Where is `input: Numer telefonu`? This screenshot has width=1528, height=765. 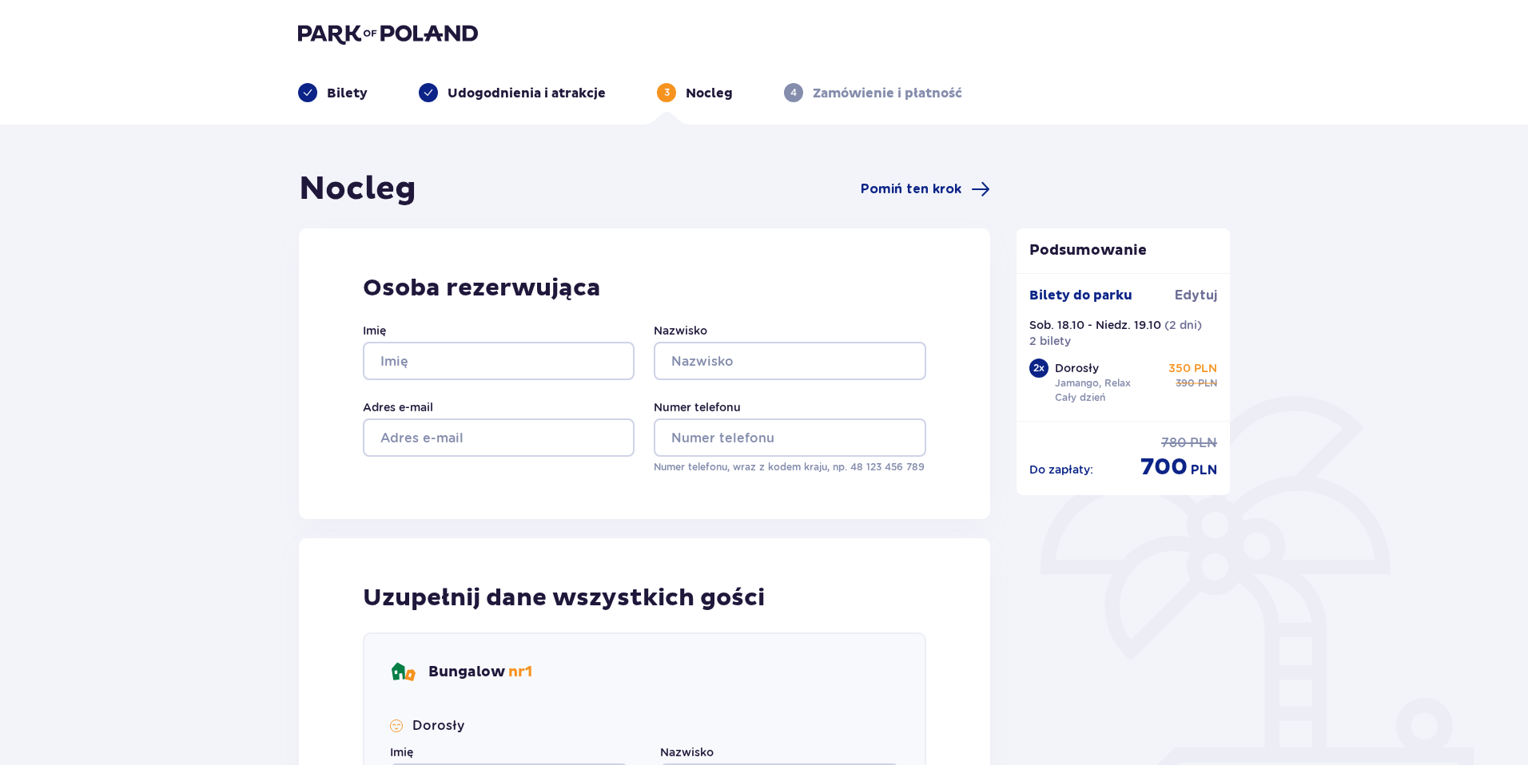
input: Numer telefonu is located at coordinates (789, 438).